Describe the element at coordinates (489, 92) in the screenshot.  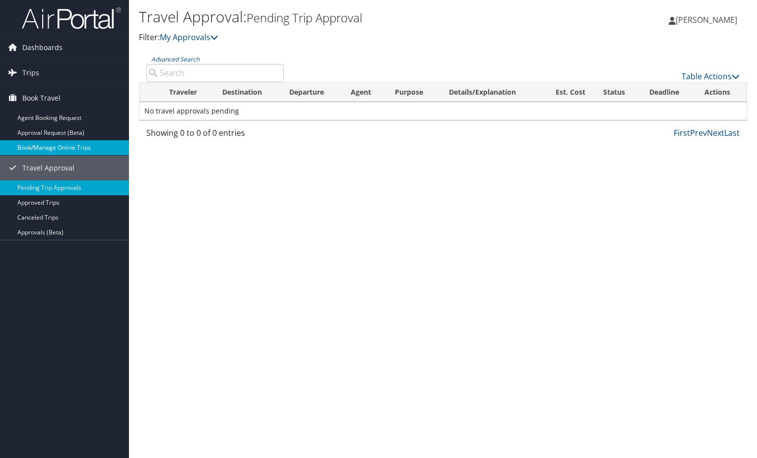
I see `th: Details/Explanation` at that location.